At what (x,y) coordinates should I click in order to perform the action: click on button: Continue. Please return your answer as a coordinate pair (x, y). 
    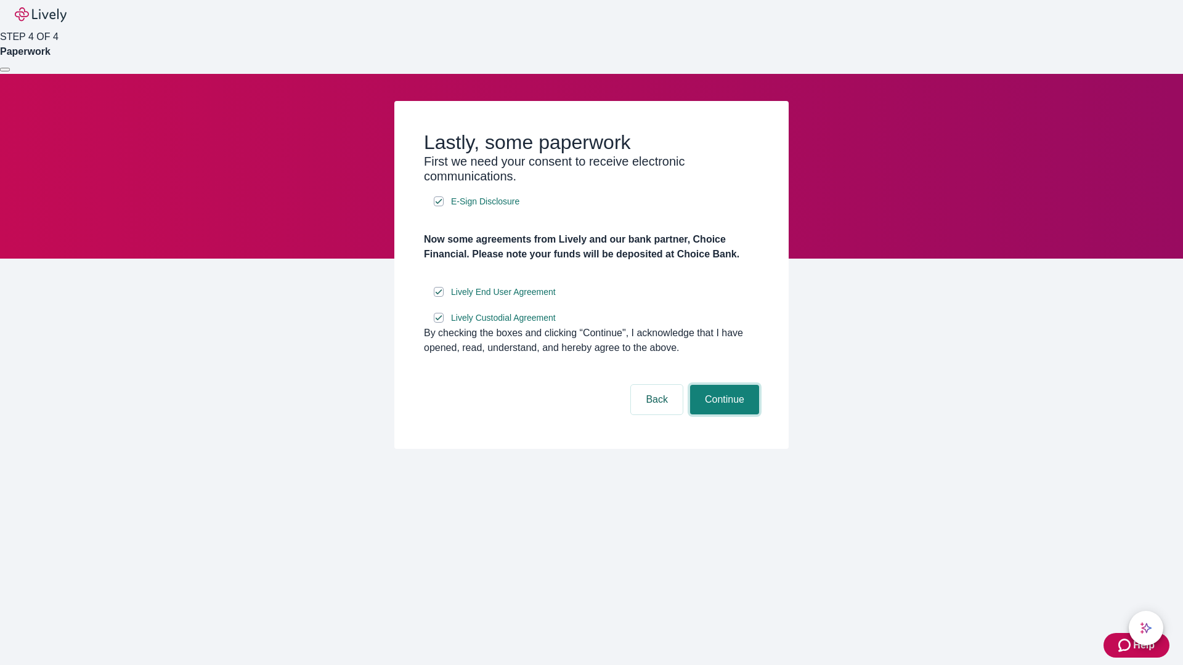
    Looking at the image, I should click on (724, 400).